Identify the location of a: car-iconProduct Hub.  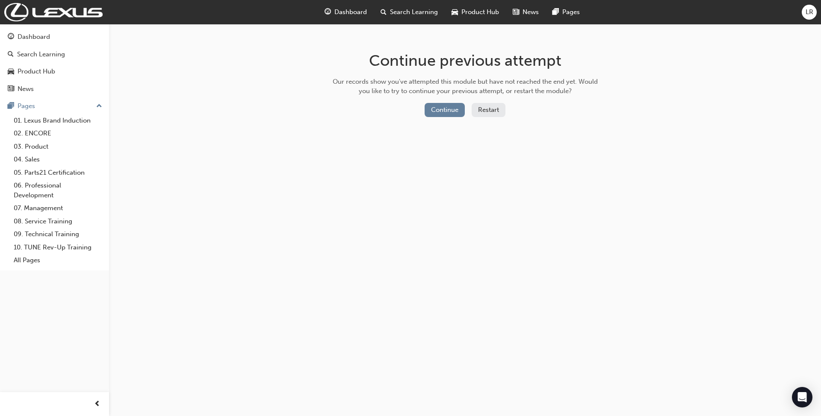
(475, 12).